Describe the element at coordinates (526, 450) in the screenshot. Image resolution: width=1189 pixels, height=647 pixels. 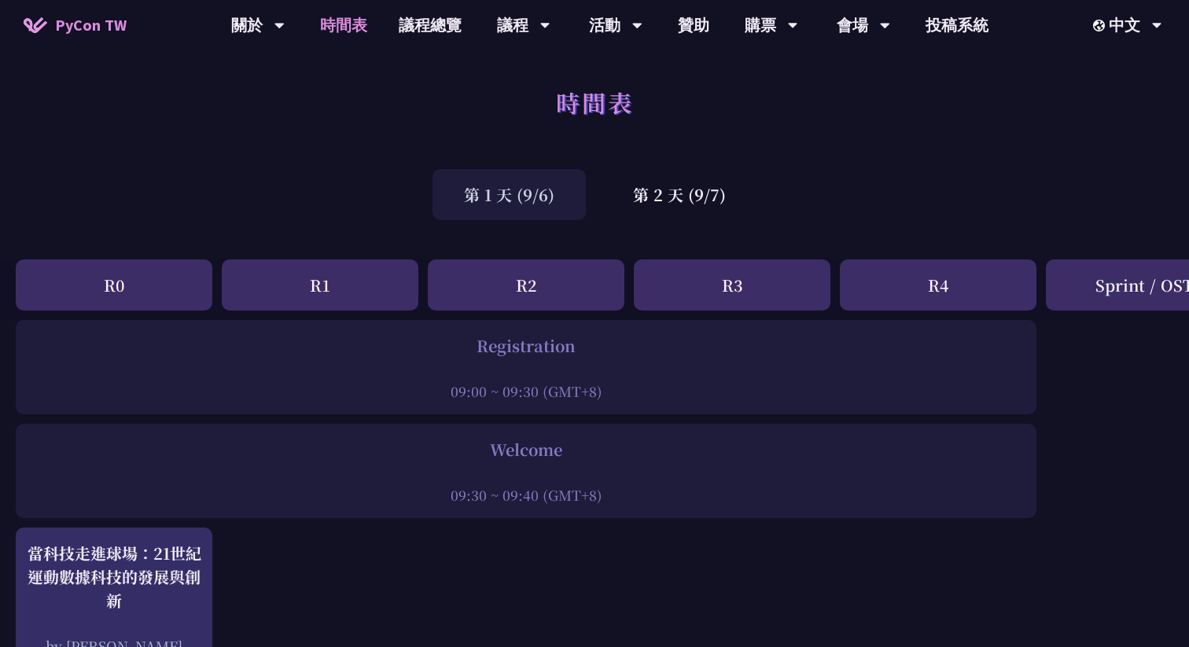
I see `div: Welcome` at that location.